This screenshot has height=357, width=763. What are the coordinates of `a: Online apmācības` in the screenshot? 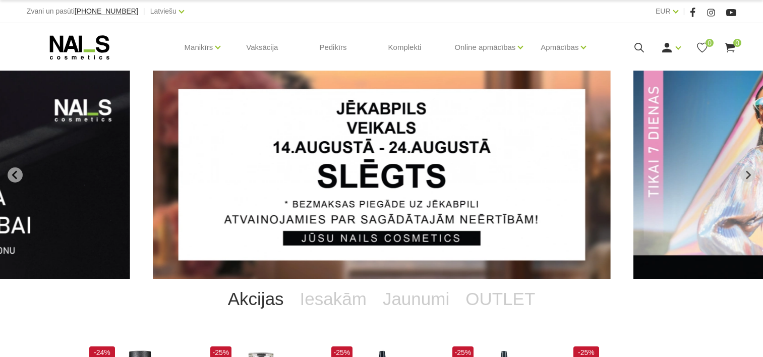 It's located at (485, 47).